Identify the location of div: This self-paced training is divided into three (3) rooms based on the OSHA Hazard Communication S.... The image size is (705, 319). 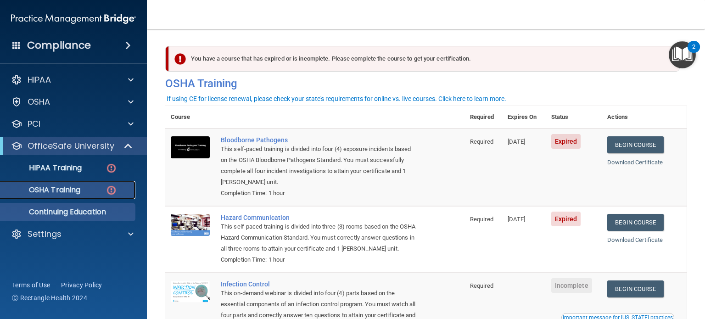
(320, 238).